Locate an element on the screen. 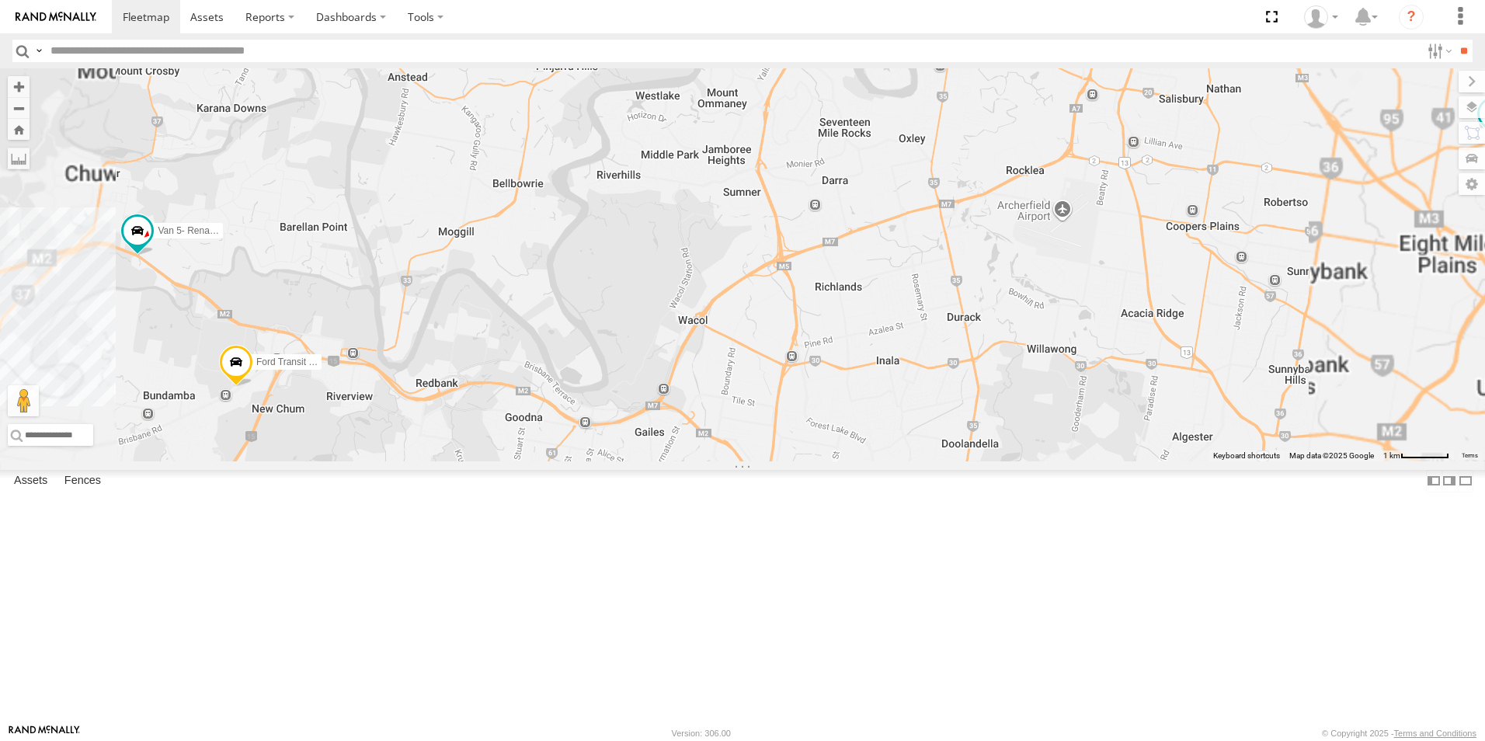 The image size is (1485, 741). a: Visit our Website is located at coordinates (44, 733).